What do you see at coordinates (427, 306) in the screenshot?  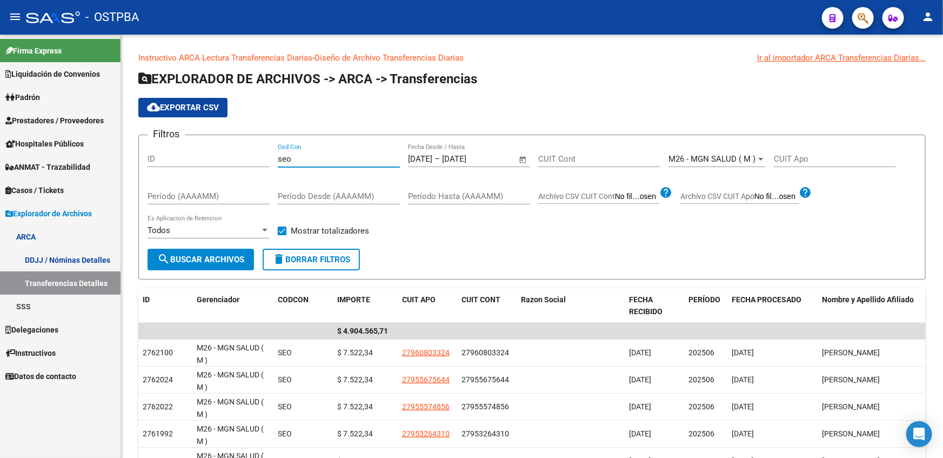 I see `datatable-header-cell: CUIT APO` at bounding box center [427, 306].